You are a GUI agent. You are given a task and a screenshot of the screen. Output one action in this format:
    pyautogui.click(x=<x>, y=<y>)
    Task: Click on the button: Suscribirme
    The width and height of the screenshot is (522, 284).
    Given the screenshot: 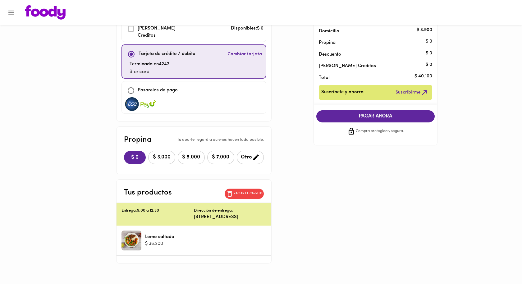 What is the action you would take?
    pyautogui.click(x=412, y=92)
    